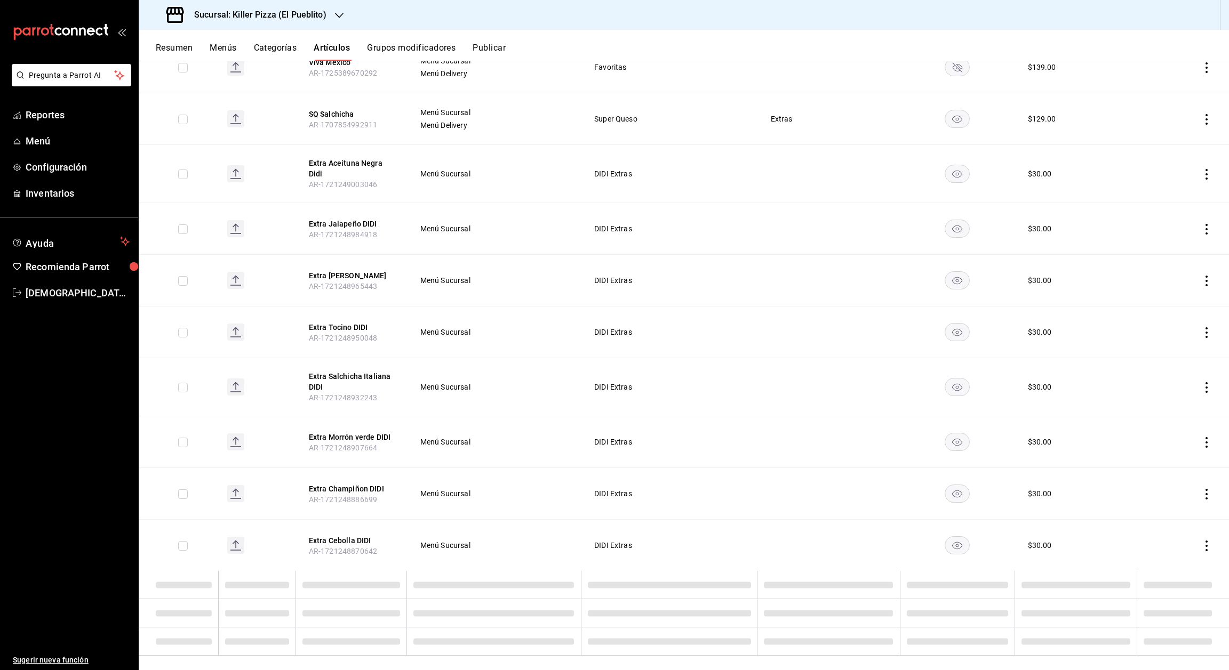 The image size is (1229, 670). I want to click on span: AR-1721248907664, so click(343, 448).